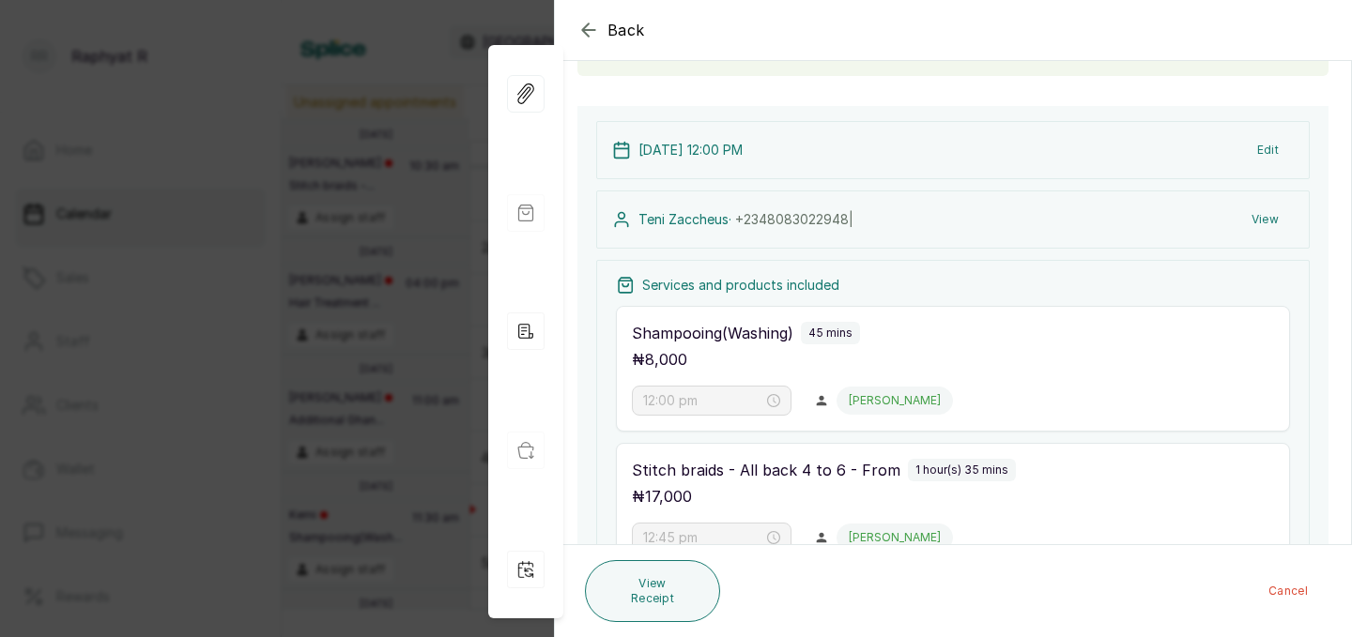 This screenshot has height=637, width=1352. I want to click on p: Services and products included, so click(741, 285).